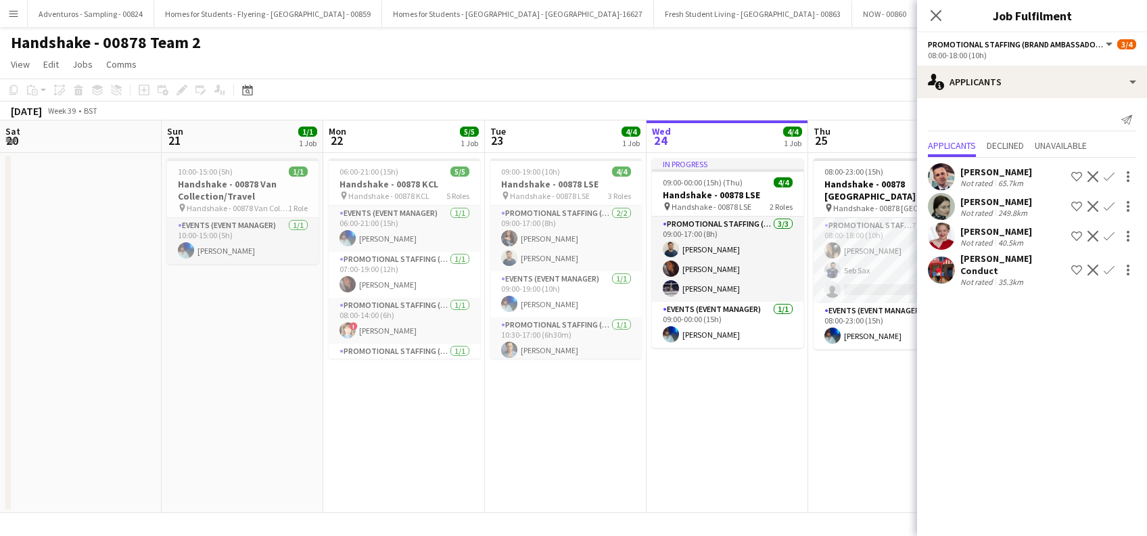 This screenshot has width=1147, height=536. What do you see at coordinates (821, 140) in the screenshot?
I see `span: 25` at bounding box center [821, 140].